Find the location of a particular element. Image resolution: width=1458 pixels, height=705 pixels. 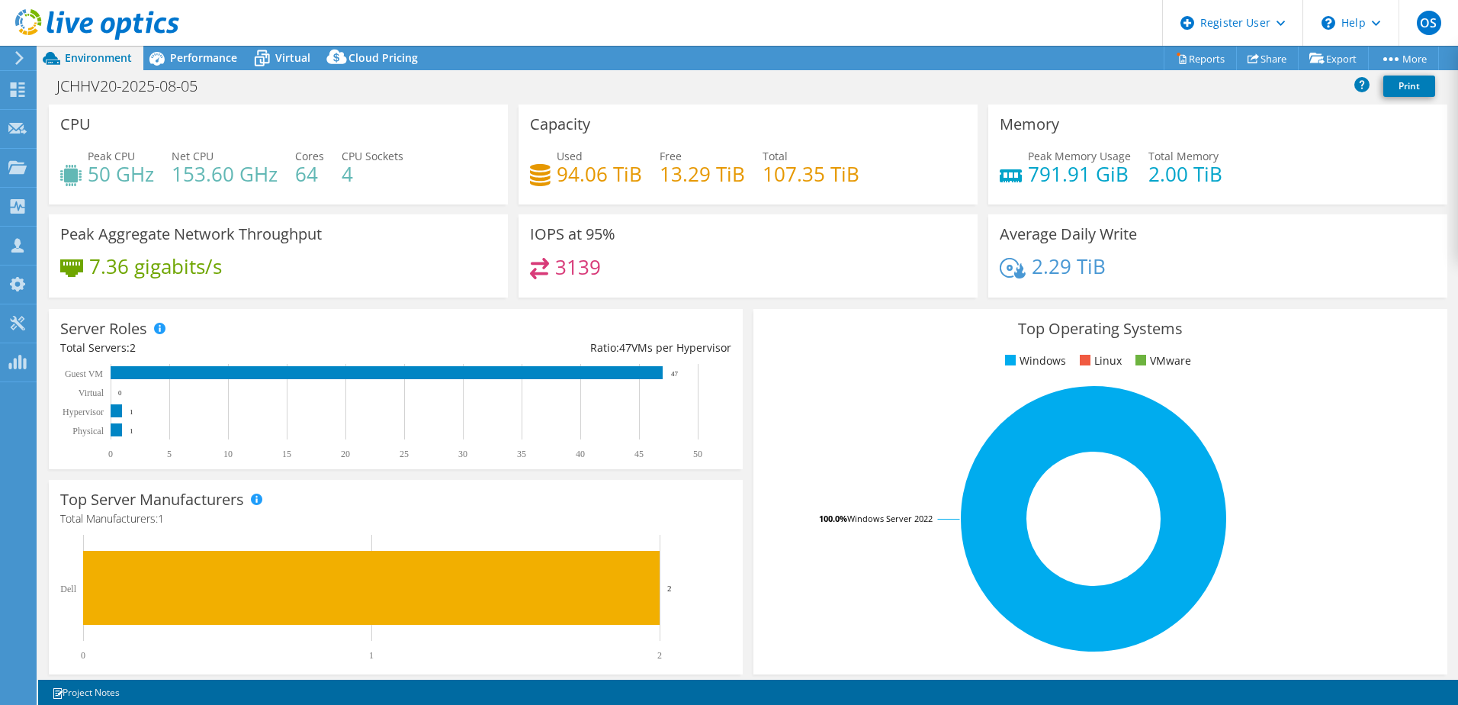

text: 5 is located at coordinates (169, 454).